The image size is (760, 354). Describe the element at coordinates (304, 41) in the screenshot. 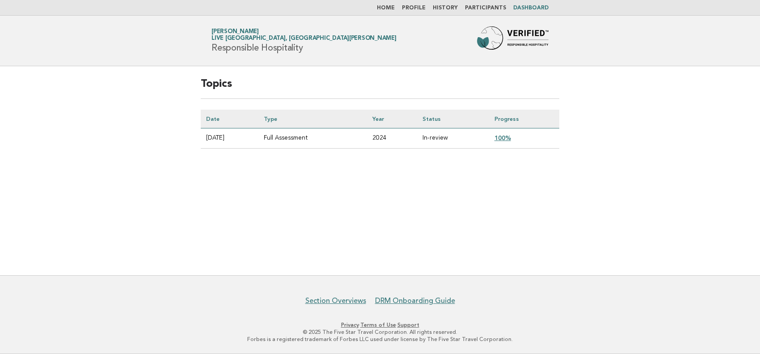

I see `h1: Responsible Hospitality` at that location.